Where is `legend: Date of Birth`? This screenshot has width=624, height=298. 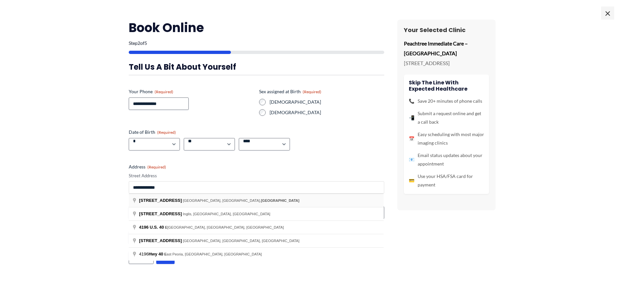
legend: Date of Birth is located at coordinates (152, 132).